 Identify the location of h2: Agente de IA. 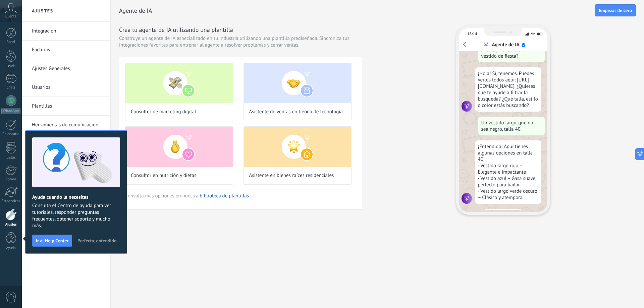
(357, 11).